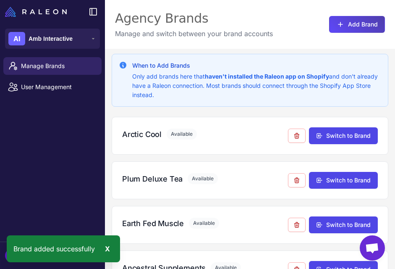  What do you see at coordinates (52, 66) in the screenshot?
I see `a: Manage Brands` at bounding box center [52, 66].